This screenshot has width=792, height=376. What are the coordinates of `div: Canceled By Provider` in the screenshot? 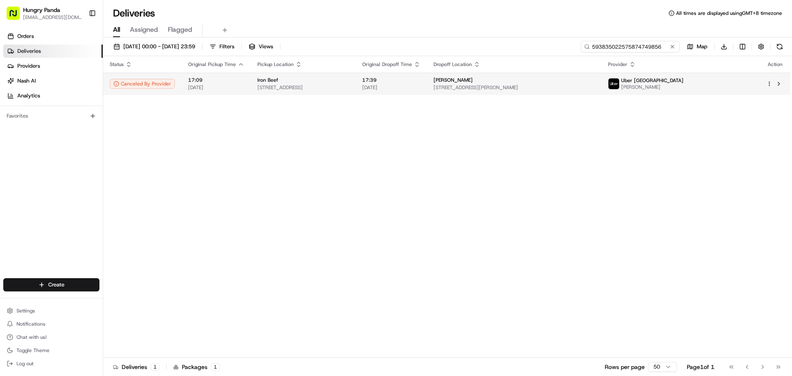 It's located at (142, 84).